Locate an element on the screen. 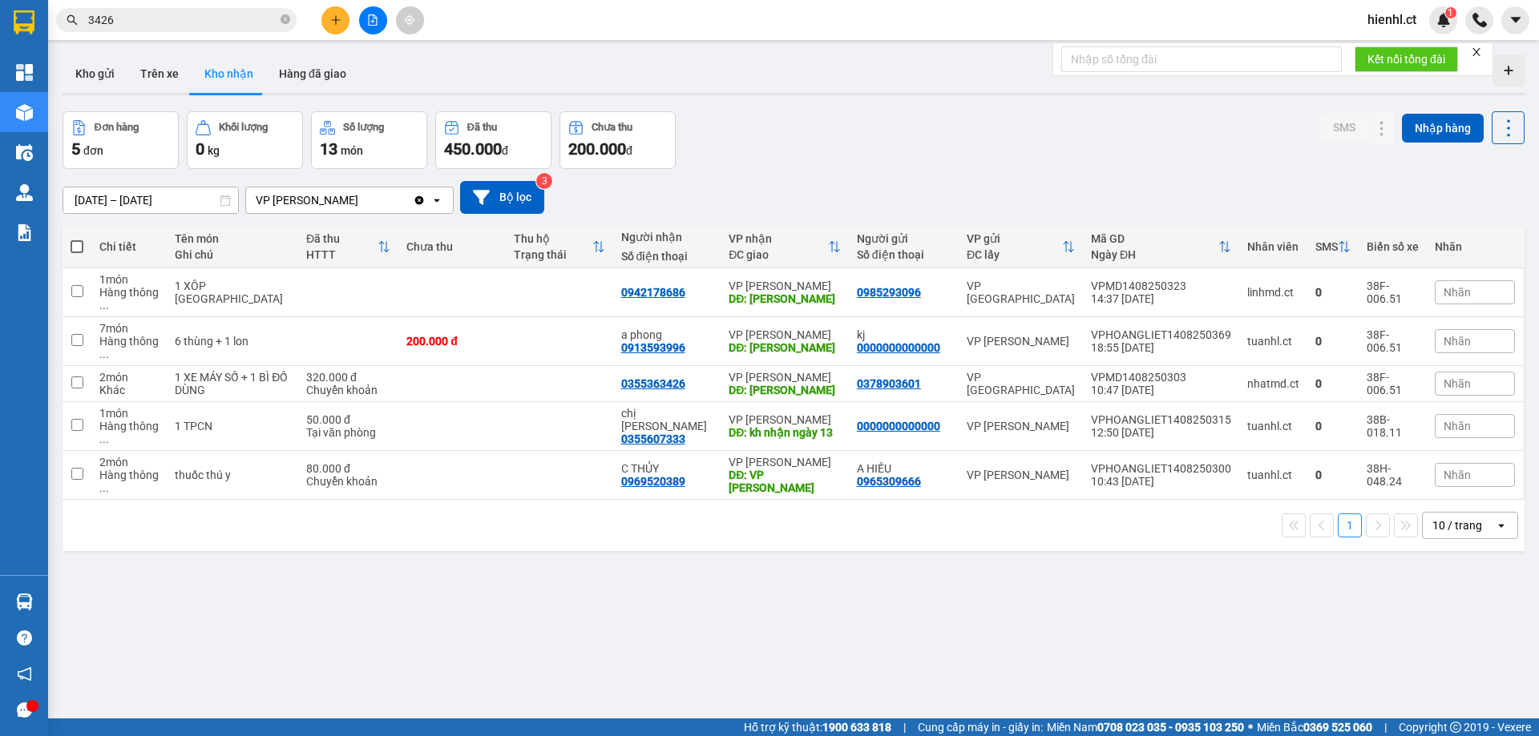 The width and height of the screenshot is (1539, 736). span: Miền Bắc is located at coordinates (1314, 728).